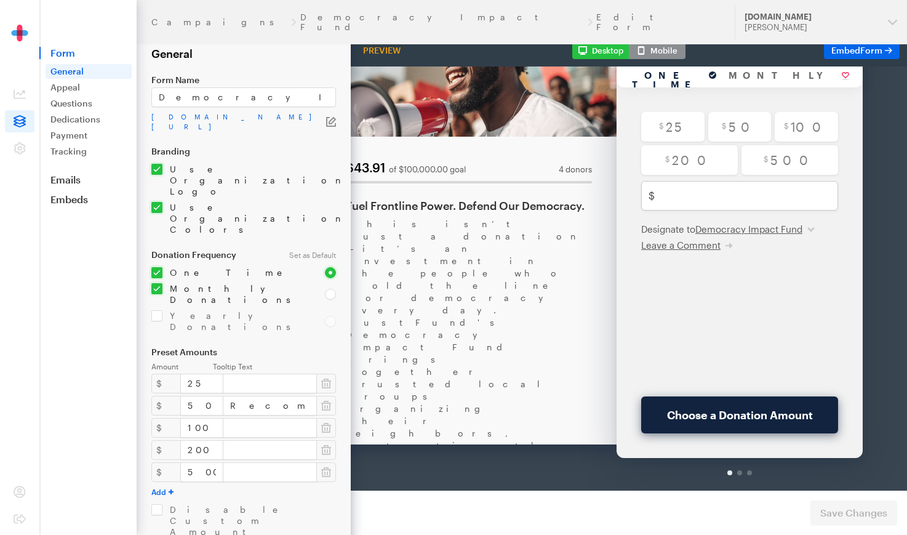 The width and height of the screenshot is (907, 535). Describe the element at coordinates (244, 54) in the screenshot. I see `h2: General` at that location.